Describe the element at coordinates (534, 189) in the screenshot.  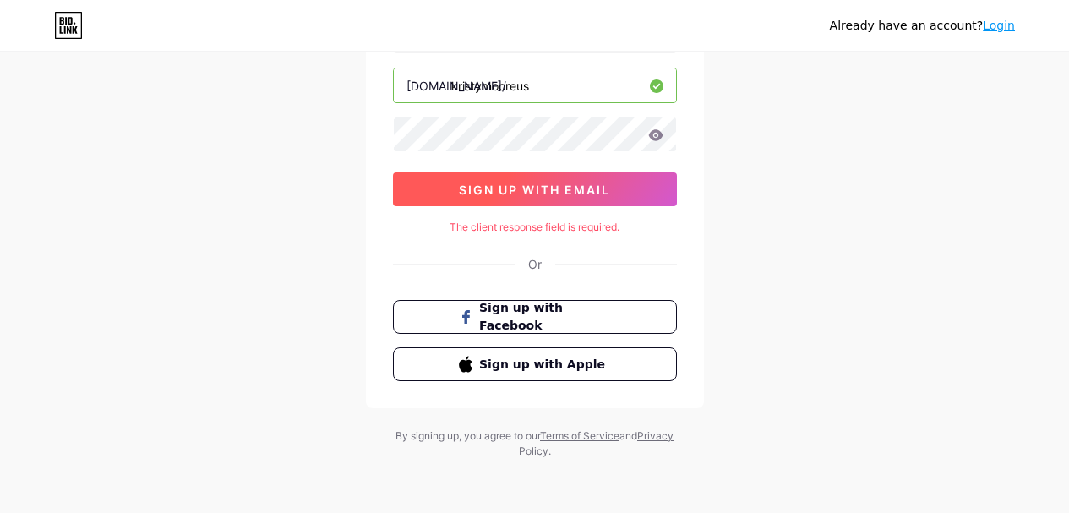
I see `span: sign up with email` at that location.